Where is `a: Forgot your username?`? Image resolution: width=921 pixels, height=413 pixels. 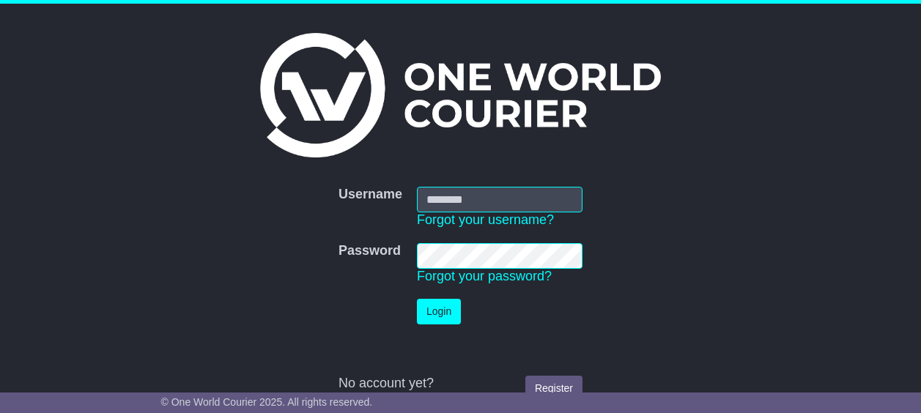
a: Forgot your username? is located at coordinates (485, 220).